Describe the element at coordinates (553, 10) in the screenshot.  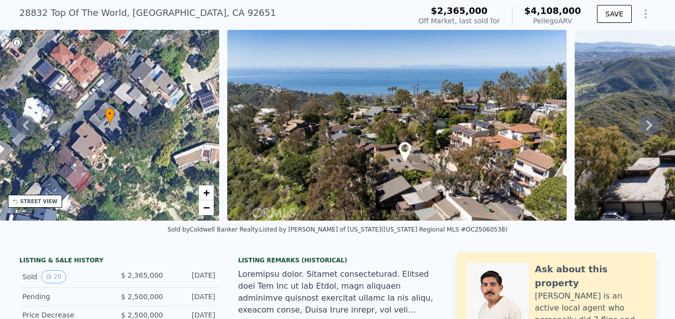
I see `span: $4,108,000` at that location.